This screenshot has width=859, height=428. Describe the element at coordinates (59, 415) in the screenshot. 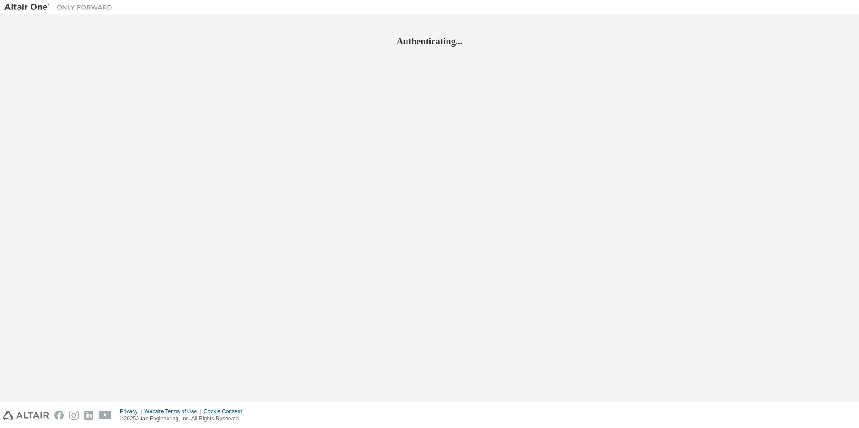

I see `img: facebook.svg` at that location.